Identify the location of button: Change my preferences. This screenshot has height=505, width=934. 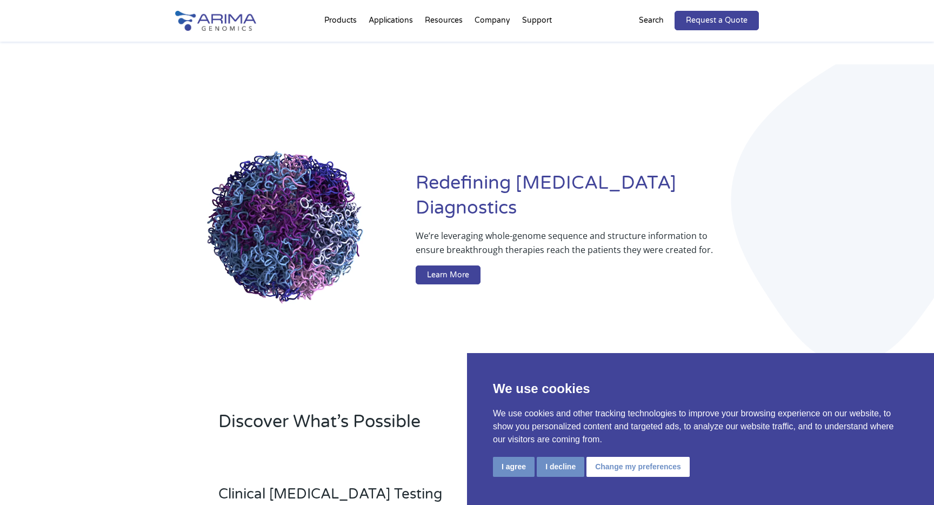
(638, 466).